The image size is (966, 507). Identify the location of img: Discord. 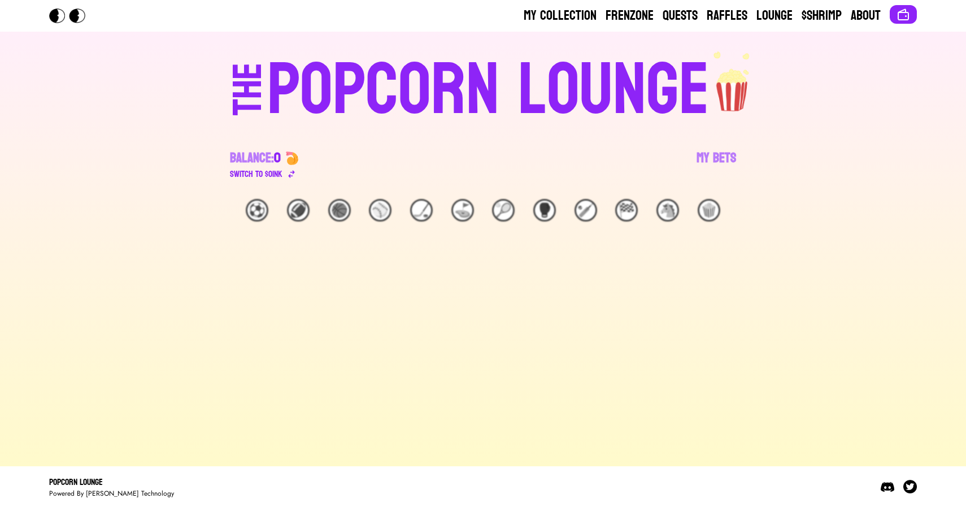
(888, 487).